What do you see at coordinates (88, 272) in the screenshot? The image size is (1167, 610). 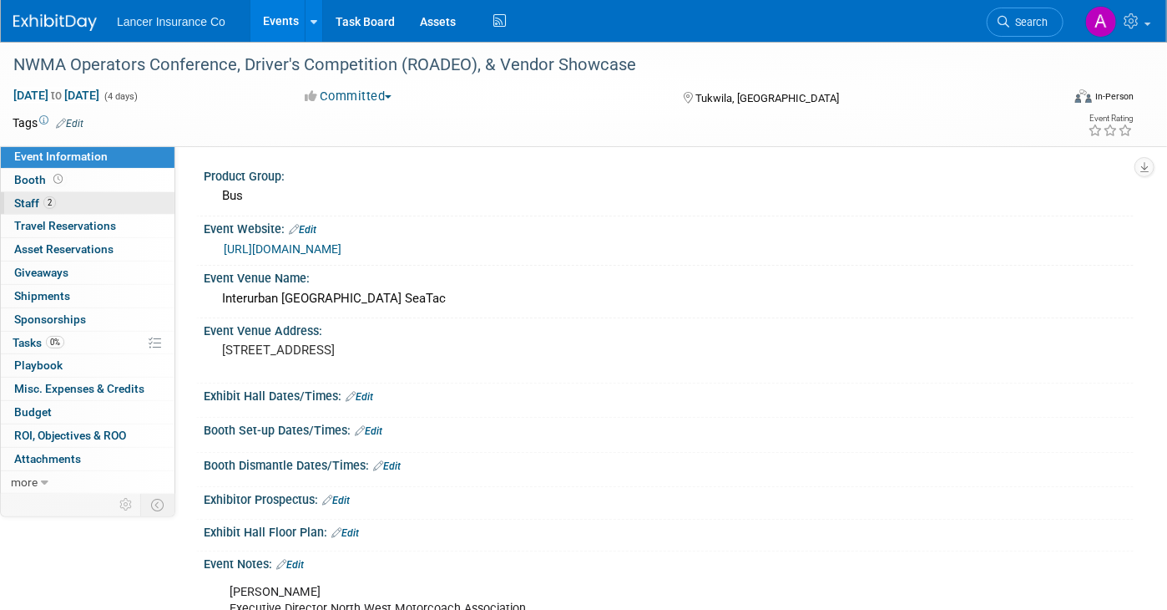 I see `a: Giveaways` at bounding box center [88, 272].